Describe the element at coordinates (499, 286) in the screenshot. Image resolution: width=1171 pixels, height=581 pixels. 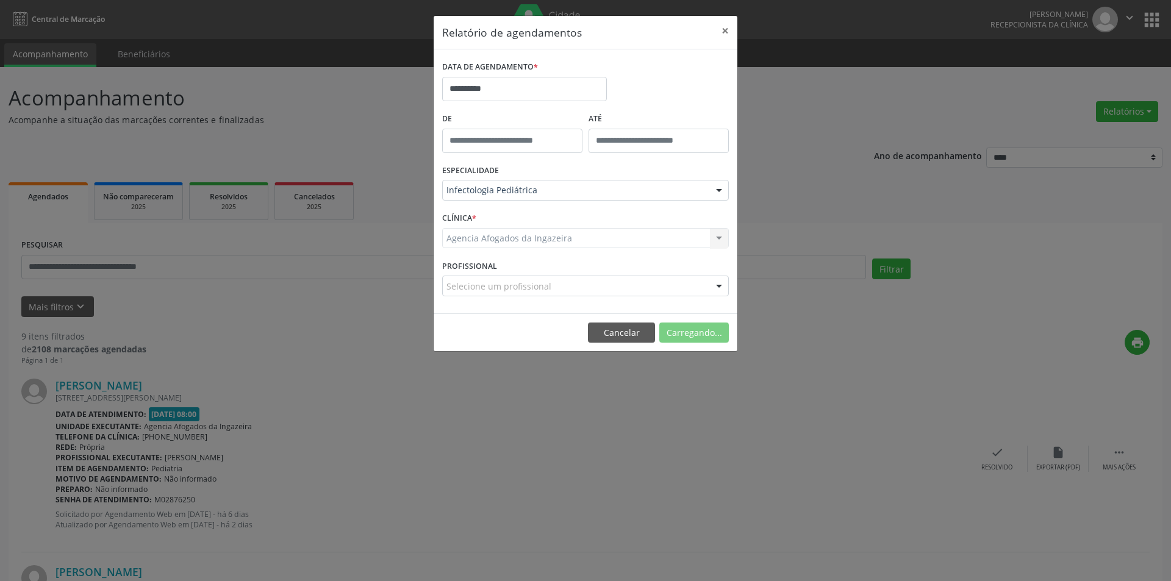
I see `span: Selecione um profissional` at that location.